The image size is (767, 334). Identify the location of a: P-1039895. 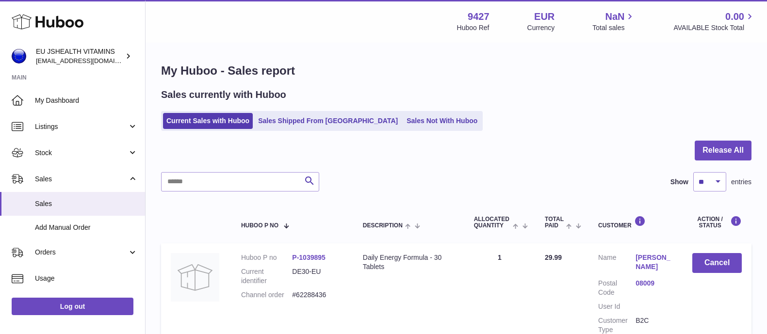
(308, 257).